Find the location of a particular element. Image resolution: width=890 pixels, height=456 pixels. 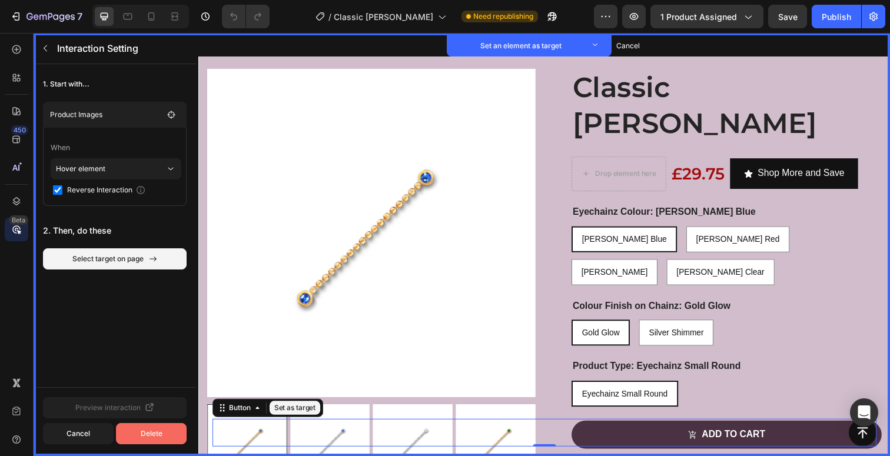

div: Drop element here is located at coordinates (436, 144).